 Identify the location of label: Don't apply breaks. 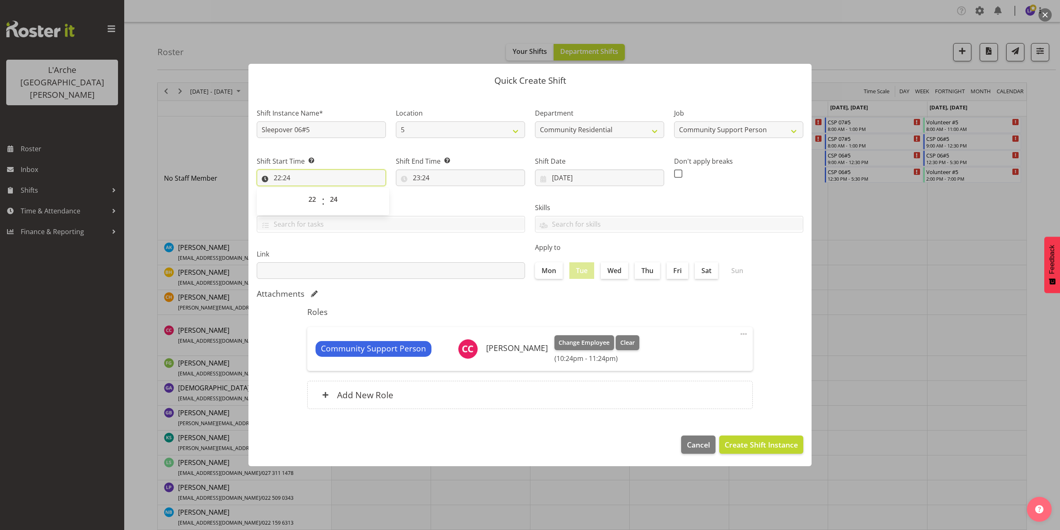
(739, 161).